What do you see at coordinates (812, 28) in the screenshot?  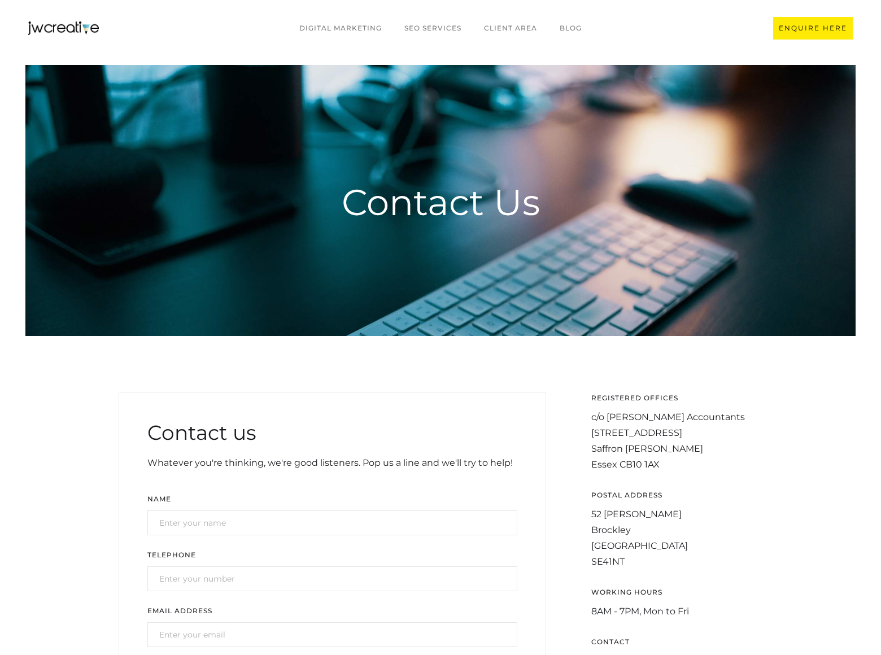 I see `a: ENQUIRE HERE` at bounding box center [812, 28].